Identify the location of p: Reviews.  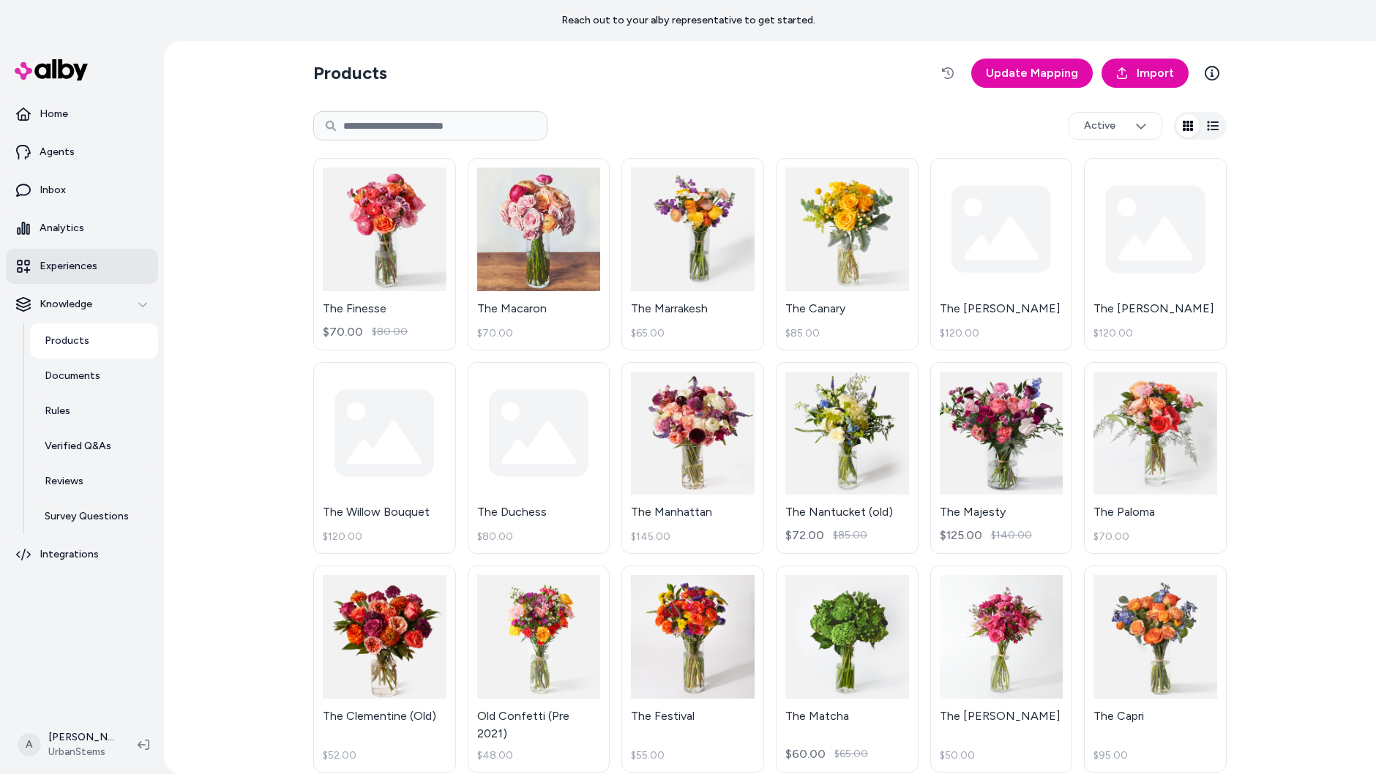
(64, 482).